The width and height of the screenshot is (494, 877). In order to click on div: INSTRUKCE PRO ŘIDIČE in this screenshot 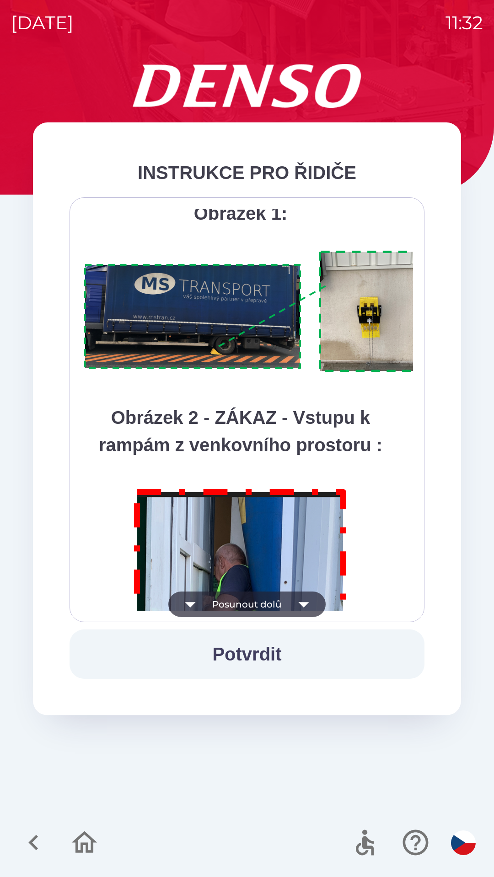, I will do `click(247, 173)`.